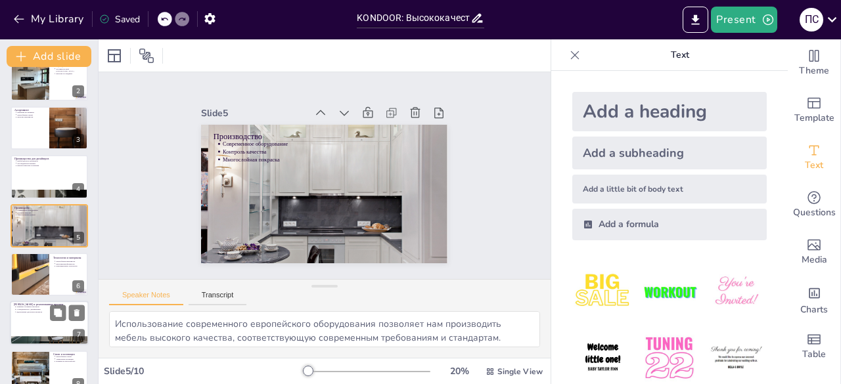  What do you see at coordinates (70, 74) in the screenshot?
I see `p: Качество и стандарты` at bounding box center [70, 74].